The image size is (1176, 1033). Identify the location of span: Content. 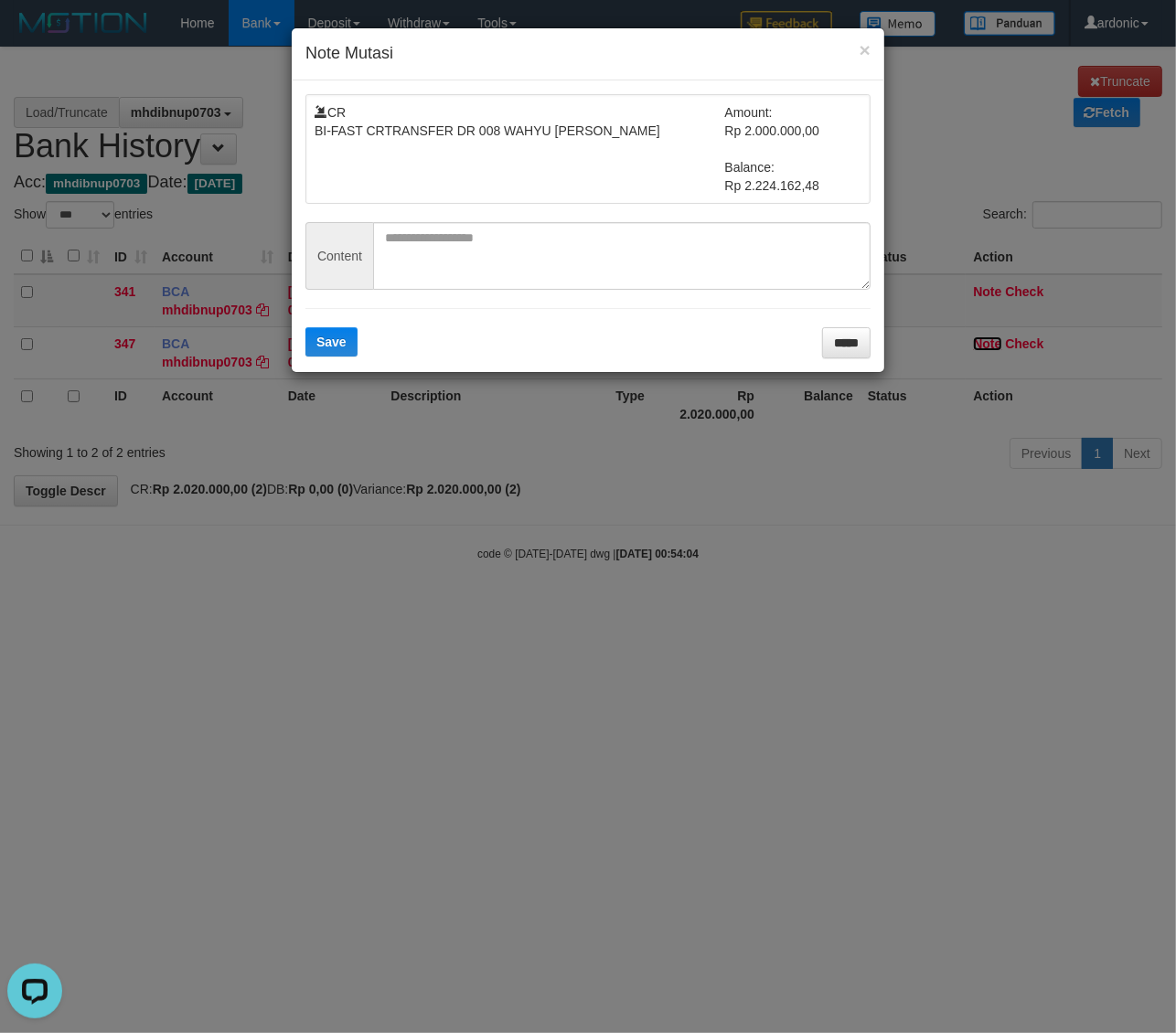
(340, 256).